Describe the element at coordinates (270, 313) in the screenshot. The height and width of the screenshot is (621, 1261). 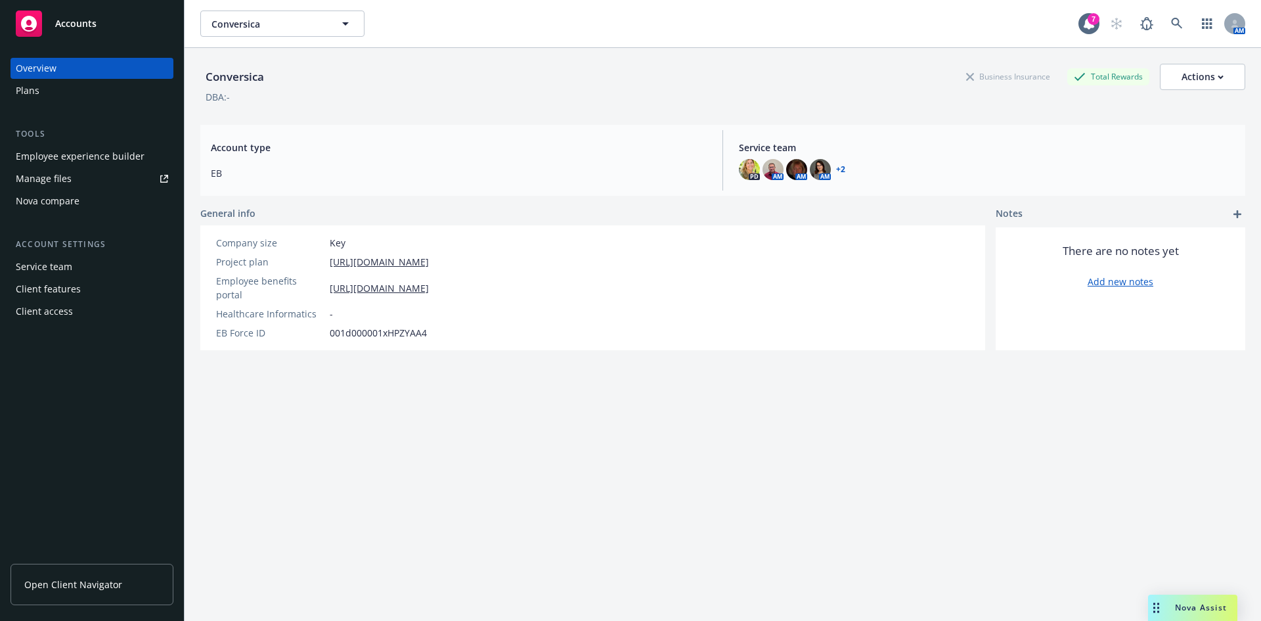
I see `div: Healthcare Informatics` at that location.